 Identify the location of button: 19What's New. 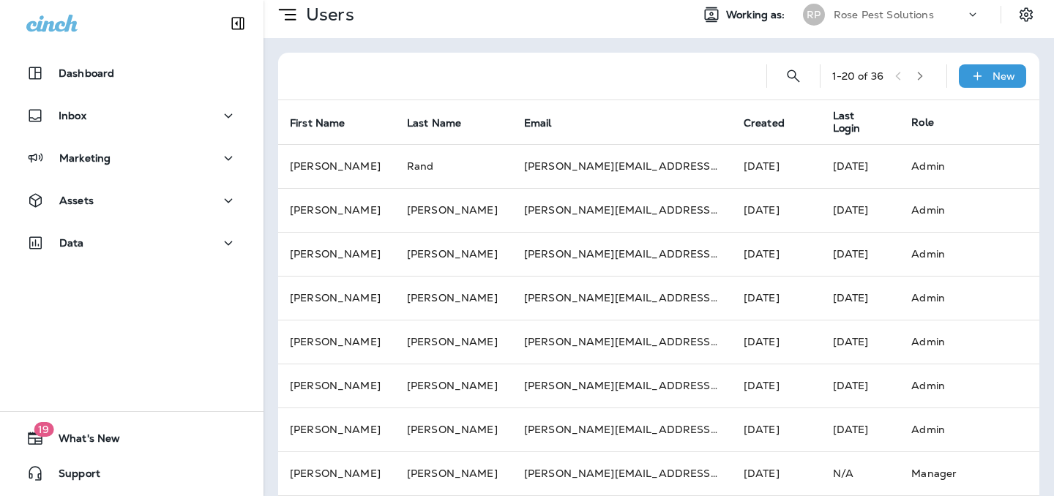
(132, 438).